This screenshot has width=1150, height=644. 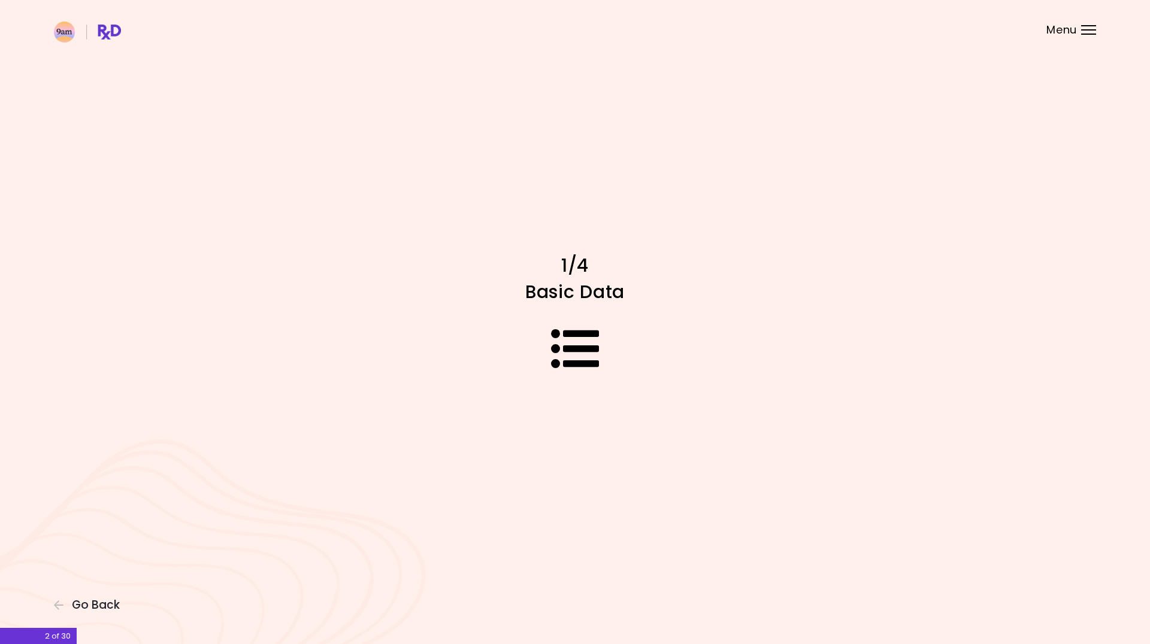 What do you see at coordinates (575, 292) in the screenshot?
I see `h1: Basic Data` at bounding box center [575, 292].